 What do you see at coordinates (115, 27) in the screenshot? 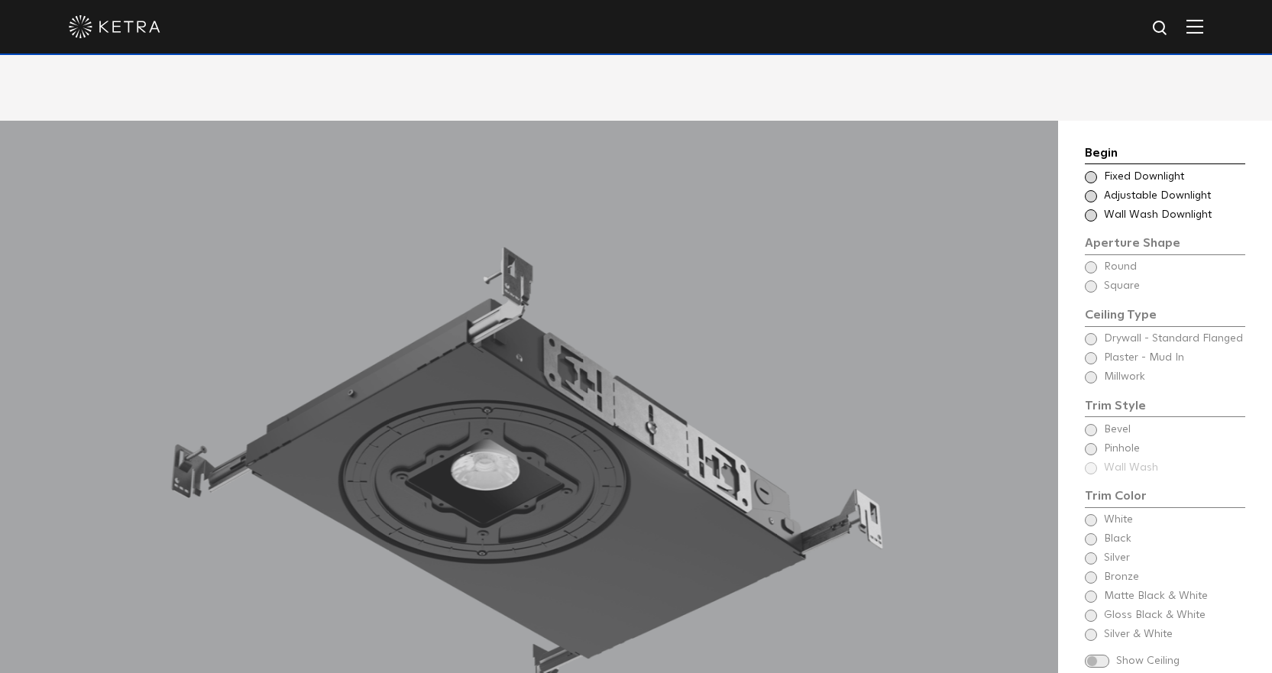
I see `img: ketra-logo-2019-white` at bounding box center [115, 27].